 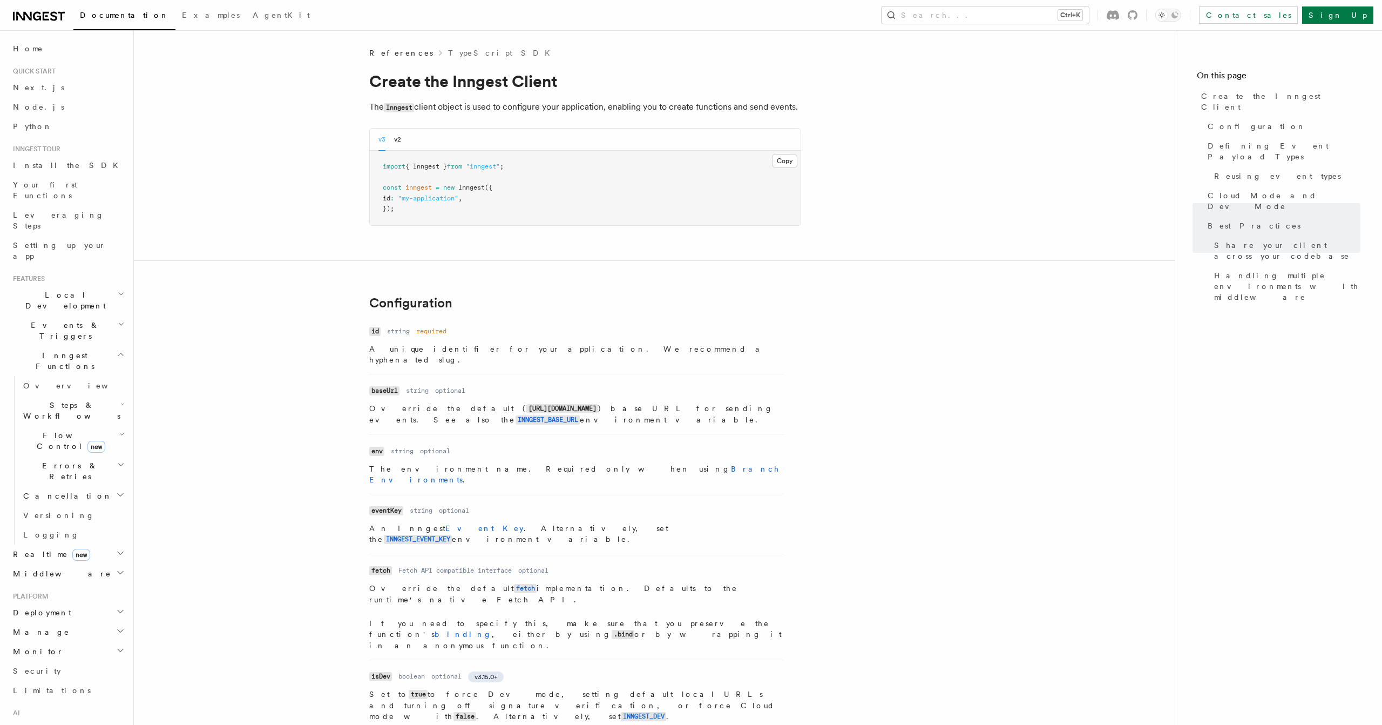 I want to click on h4: On this page, so click(x=1279, y=78).